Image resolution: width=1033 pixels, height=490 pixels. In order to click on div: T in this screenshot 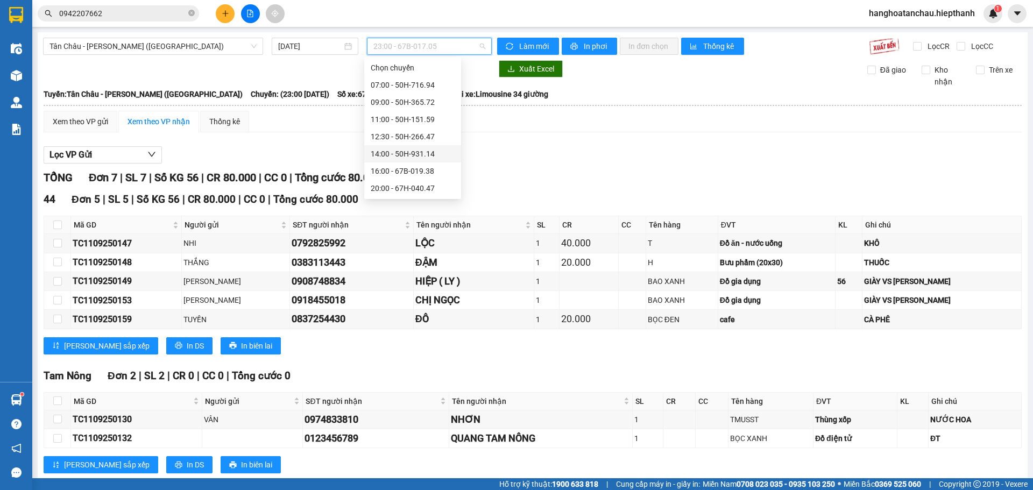, I will do `click(681, 243)`.